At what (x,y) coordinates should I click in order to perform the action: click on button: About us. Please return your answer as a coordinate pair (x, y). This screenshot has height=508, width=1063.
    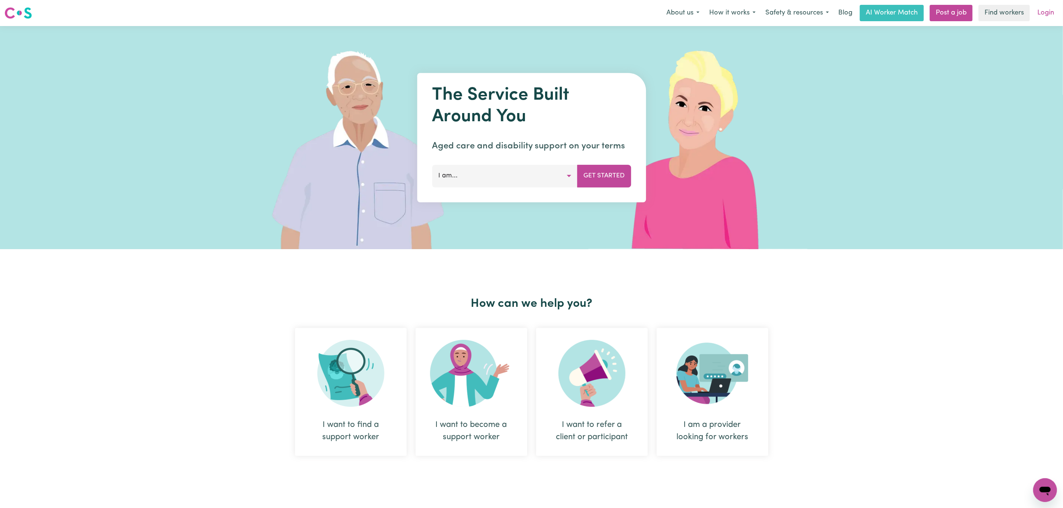
    Looking at the image, I should click on (683, 13).